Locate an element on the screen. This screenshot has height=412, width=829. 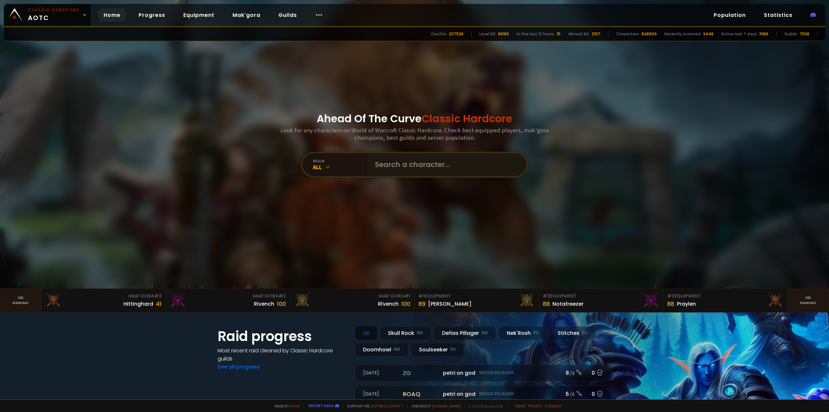
div: Skull Rock is located at coordinates (405, 333).